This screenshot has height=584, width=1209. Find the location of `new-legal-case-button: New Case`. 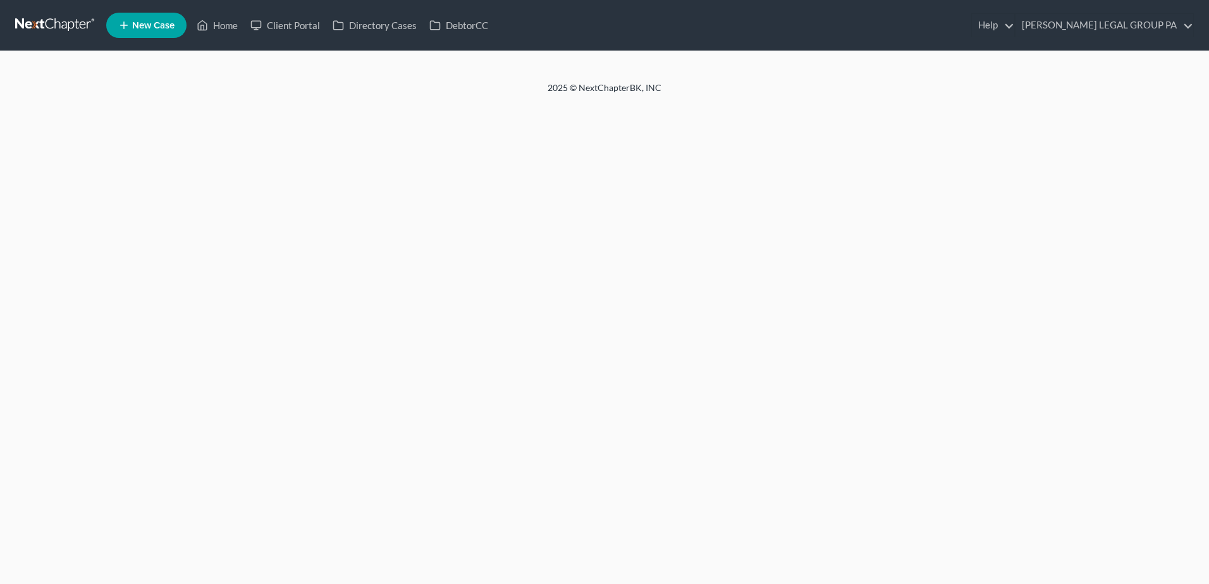

new-legal-case-button: New Case is located at coordinates (146, 25).